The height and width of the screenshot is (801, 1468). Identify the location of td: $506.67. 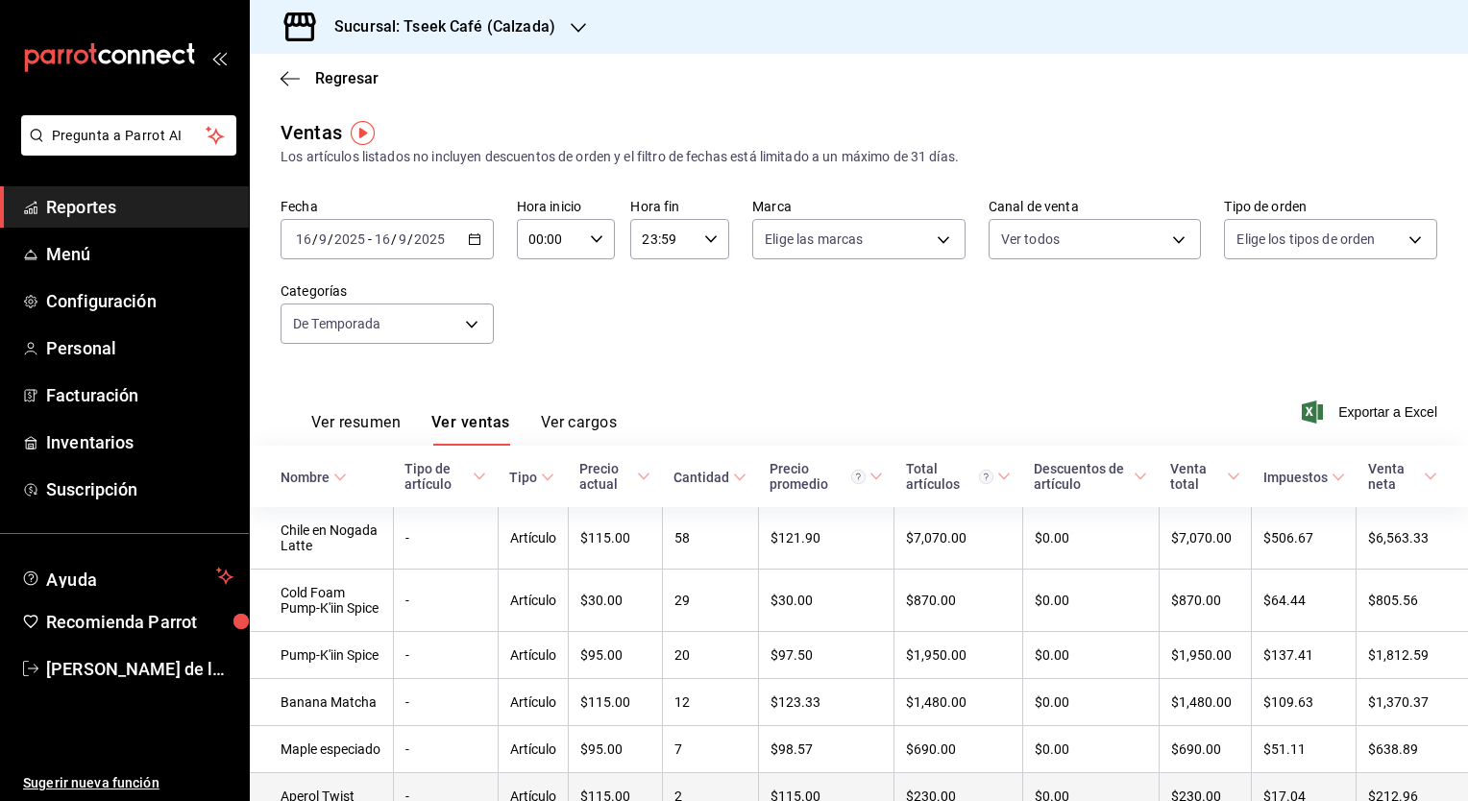
(1304, 538).